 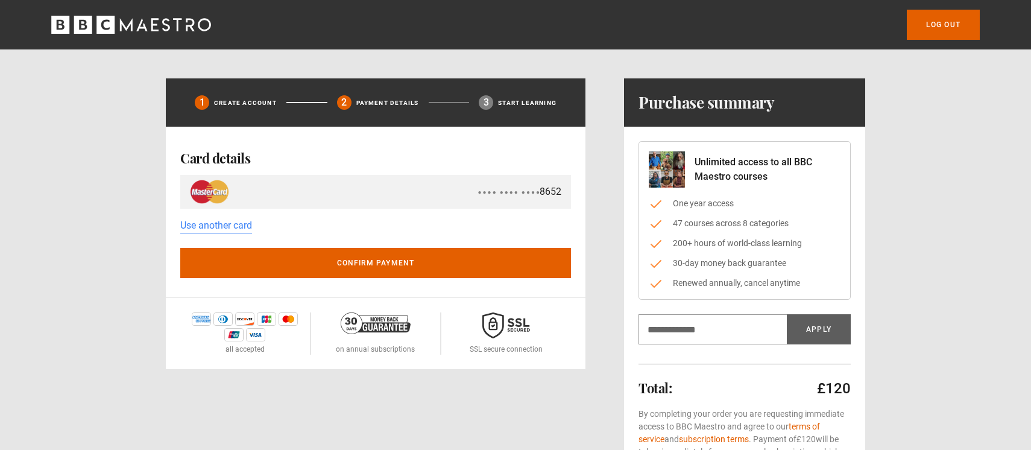 I want to click on img: unionpay, so click(x=234, y=334).